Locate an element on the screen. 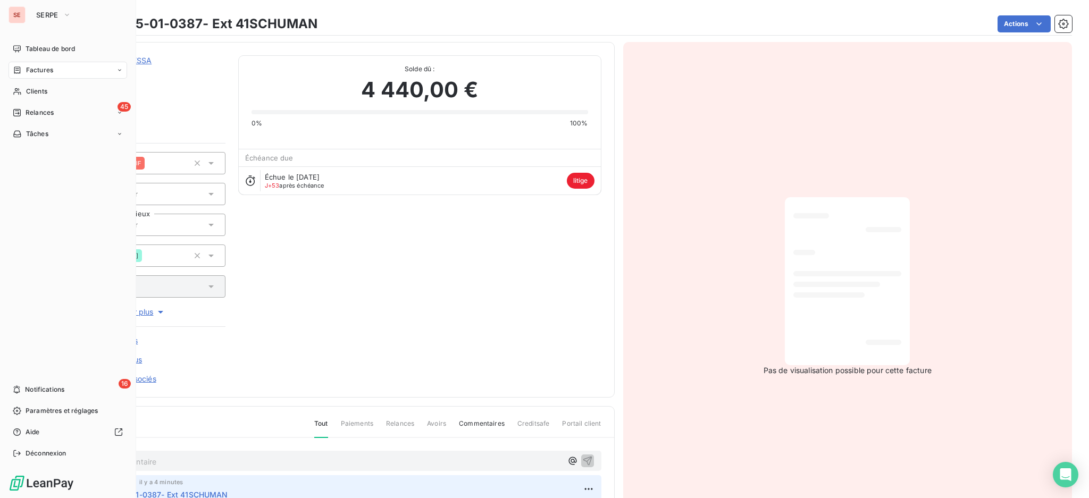 The width and height of the screenshot is (1089, 498). span: après échéance is located at coordinates (295, 186).